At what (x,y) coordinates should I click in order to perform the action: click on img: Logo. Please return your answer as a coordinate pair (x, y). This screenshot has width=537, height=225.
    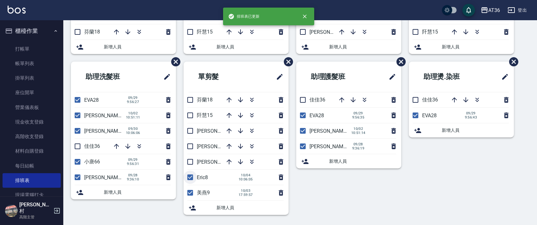
    Looking at the image, I should click on (16, 9).